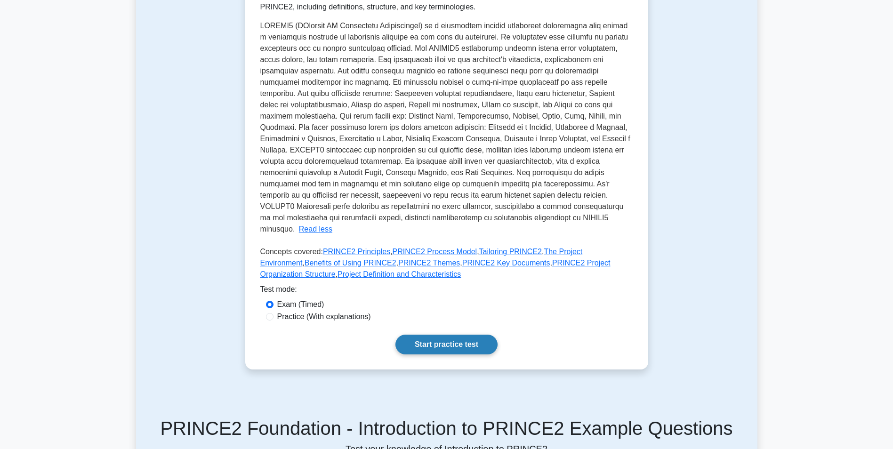 This screenshot has height=449, width=893. I want to click on div: Test mode:, so click(447, 291).